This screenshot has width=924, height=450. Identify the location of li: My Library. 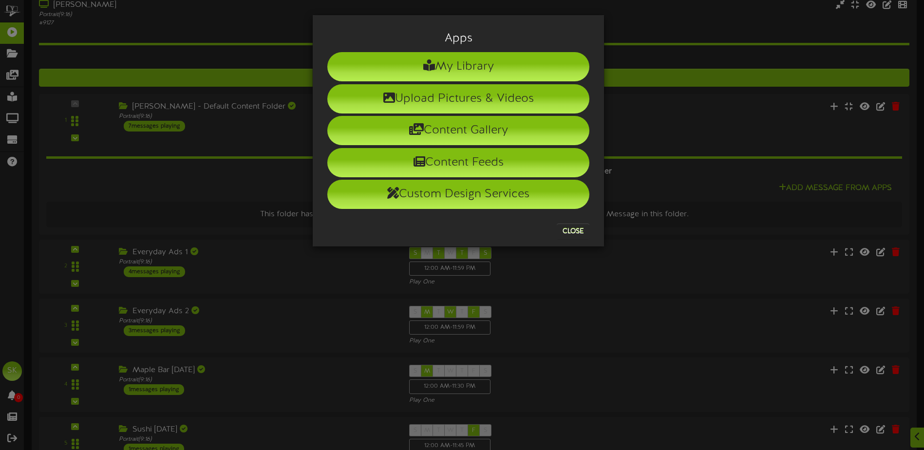
(459, 67).